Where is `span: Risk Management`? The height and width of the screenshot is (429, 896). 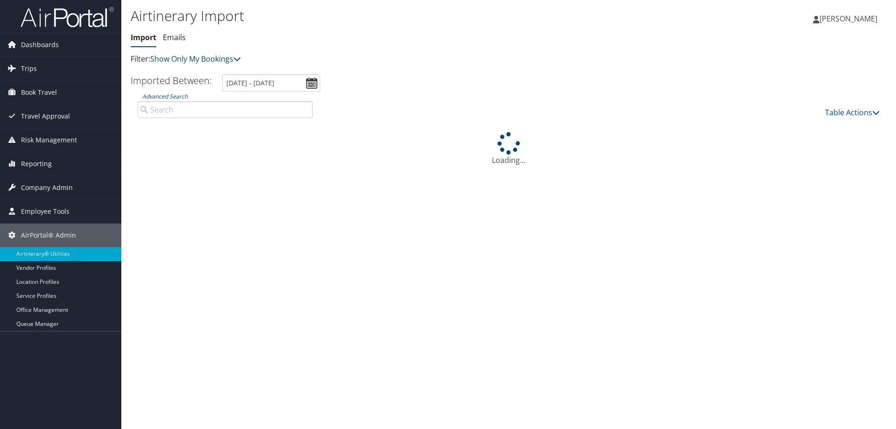 span: Risk Management is located at coordinates (49, 140).